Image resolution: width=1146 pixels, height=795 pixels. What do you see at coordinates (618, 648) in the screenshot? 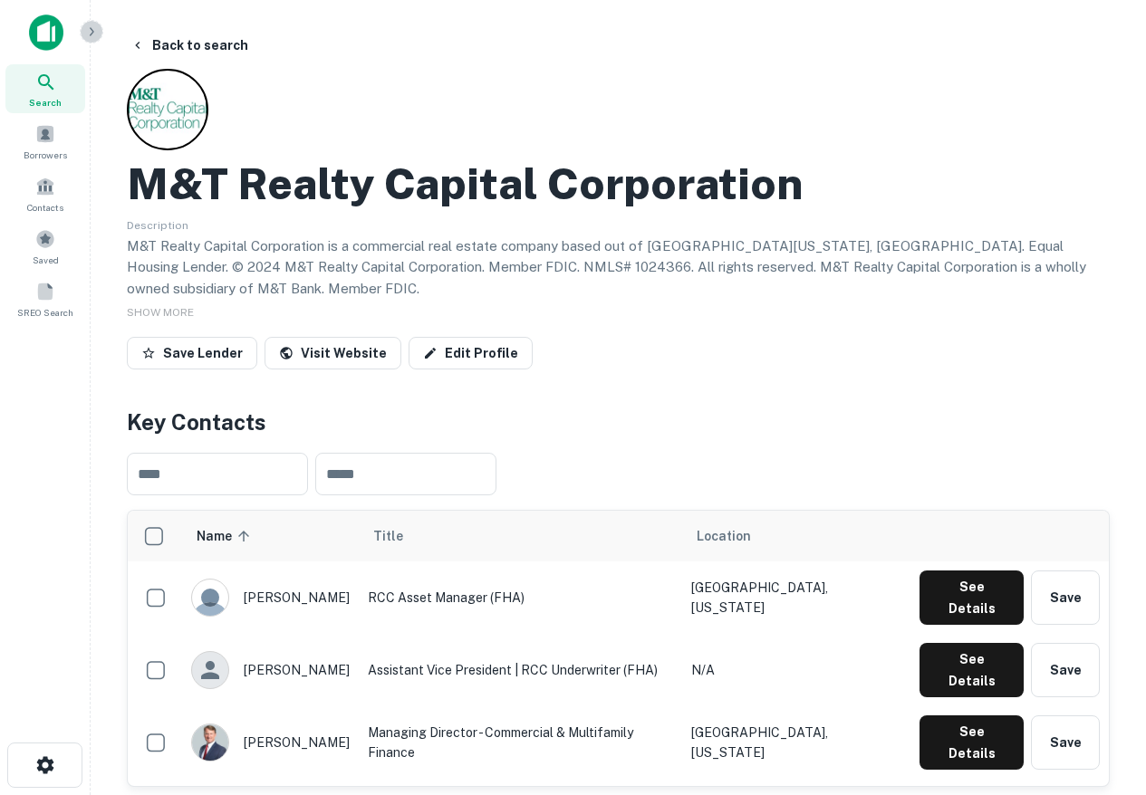
I see `div: scrollable content` at bounding box center [618, 648].